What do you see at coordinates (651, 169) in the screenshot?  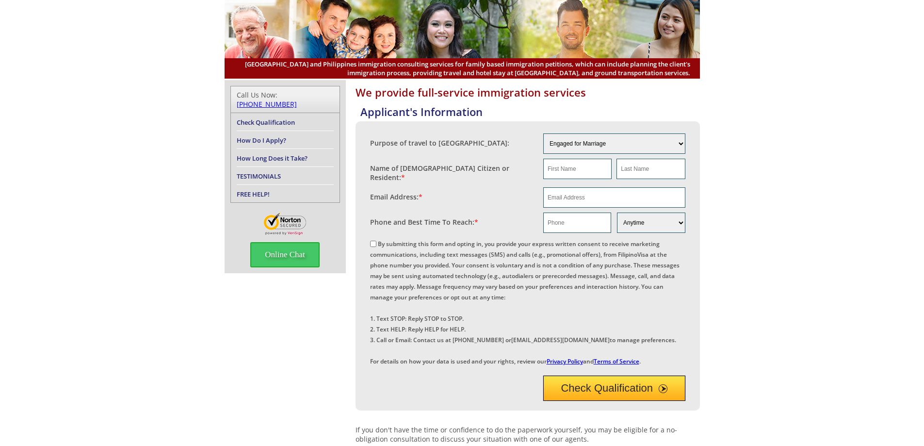 I see `input: Last Name` at bounding box center [651, 169].